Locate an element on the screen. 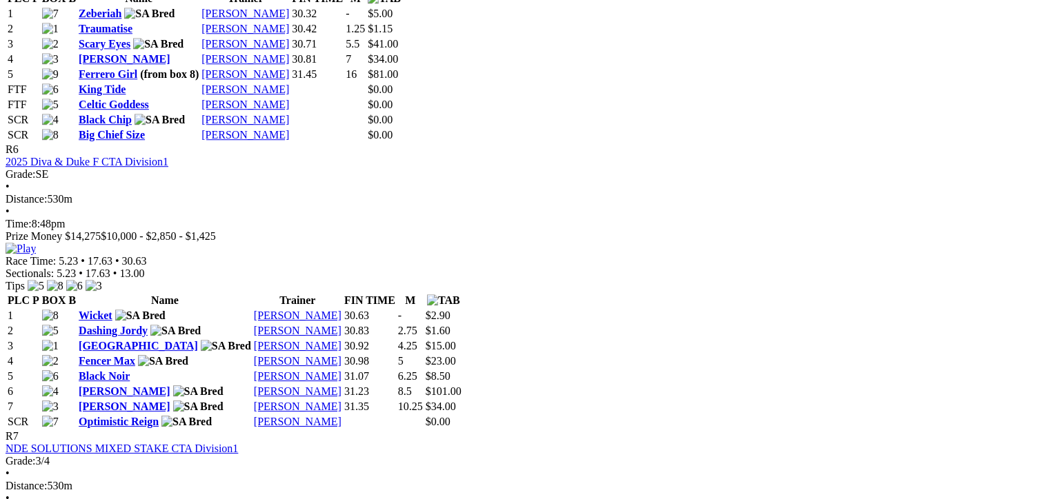 This screenshot has width=1039, height=499. text: 8.5 is located at coordinates (405, 391).